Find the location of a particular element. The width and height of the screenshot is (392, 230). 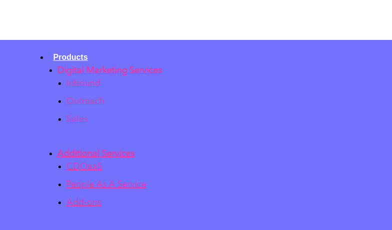

a: Add-ons is located at coordinates (84, 203).